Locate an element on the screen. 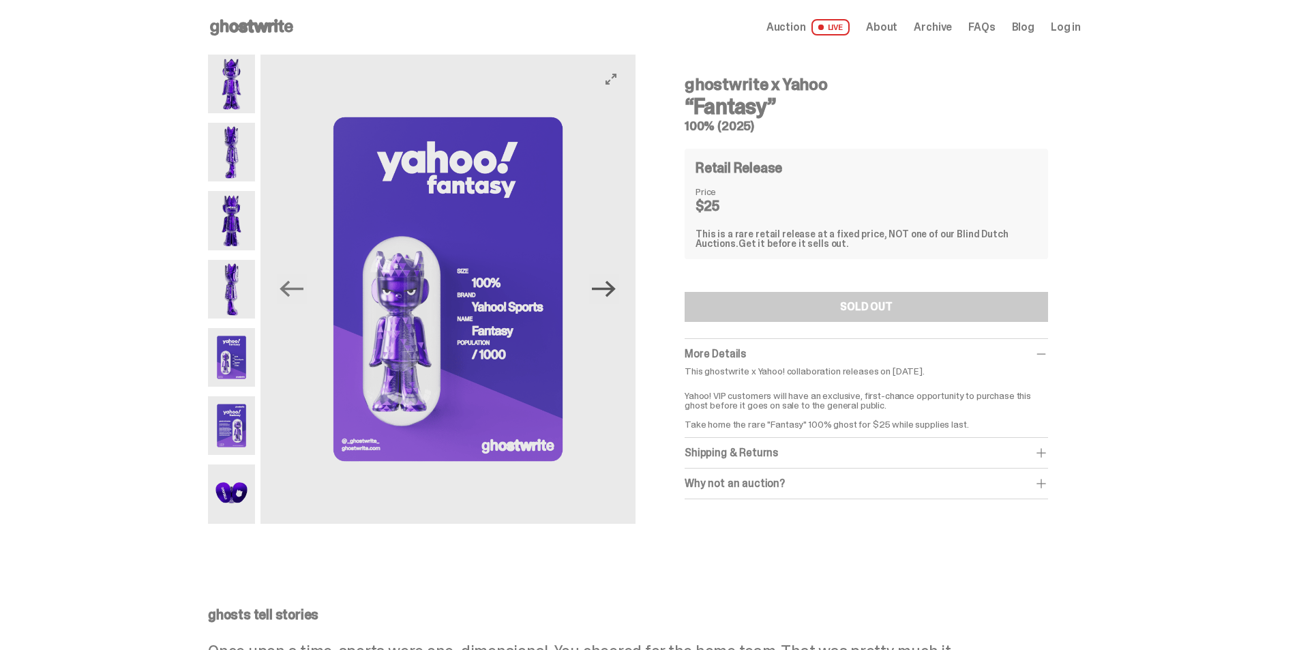 Image resolution: width=1299 pixels, height=650 pixels. div: Why not an auction? is located at coordinates (866, 483).